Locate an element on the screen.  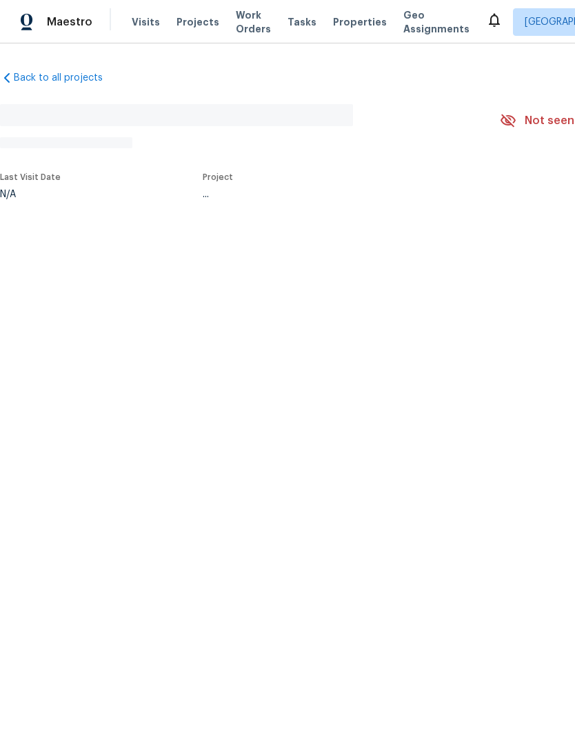
span: Properties is located at coordinates (360, 22).